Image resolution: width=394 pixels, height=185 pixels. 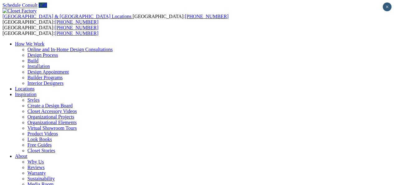 What do you see at coordinates (45, 77) in the screenshot?
I see `a: Builder Programs` at bounding box center [45, 77].